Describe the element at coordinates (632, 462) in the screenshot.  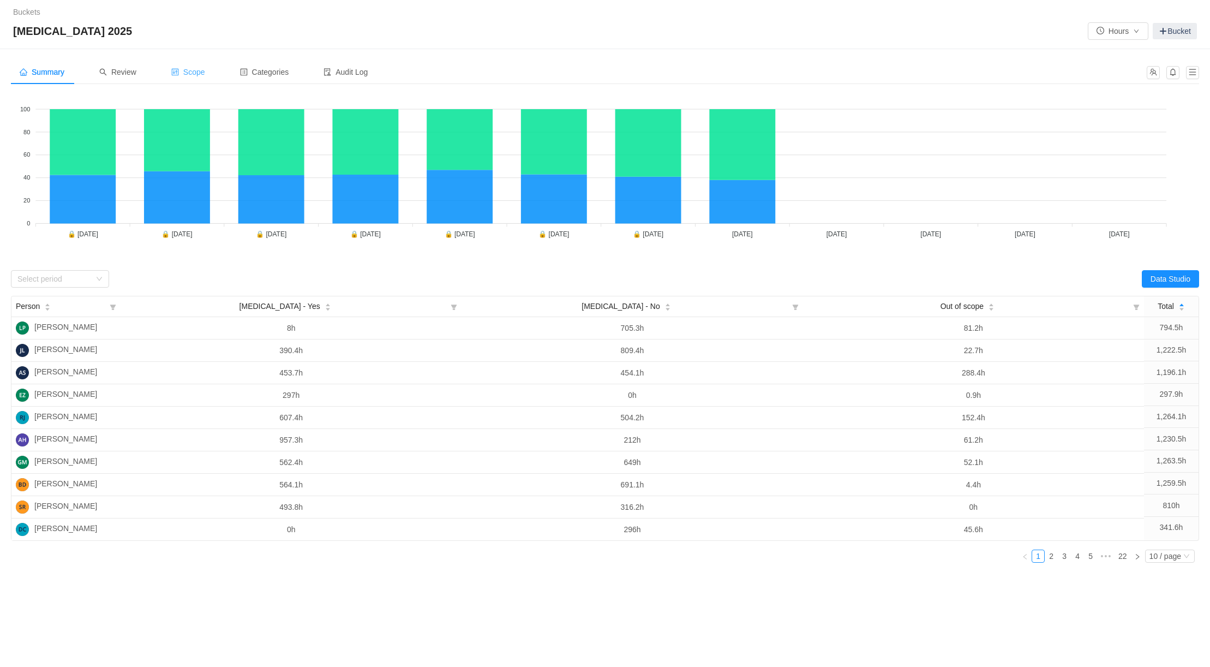
I see `td: 649h` at that location.